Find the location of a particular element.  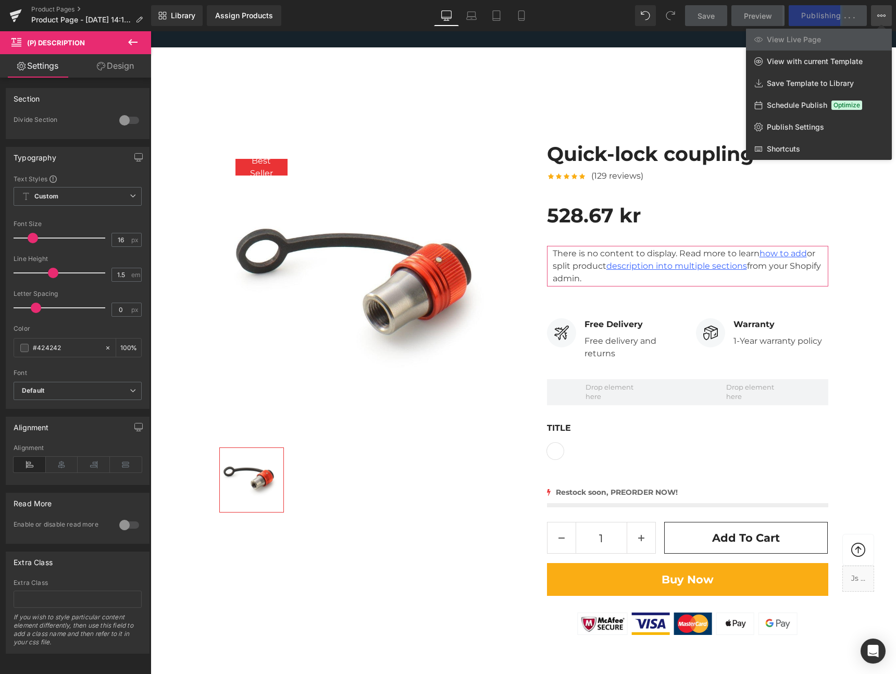

p: (129 reviews) is located at coordinates (467, 145).